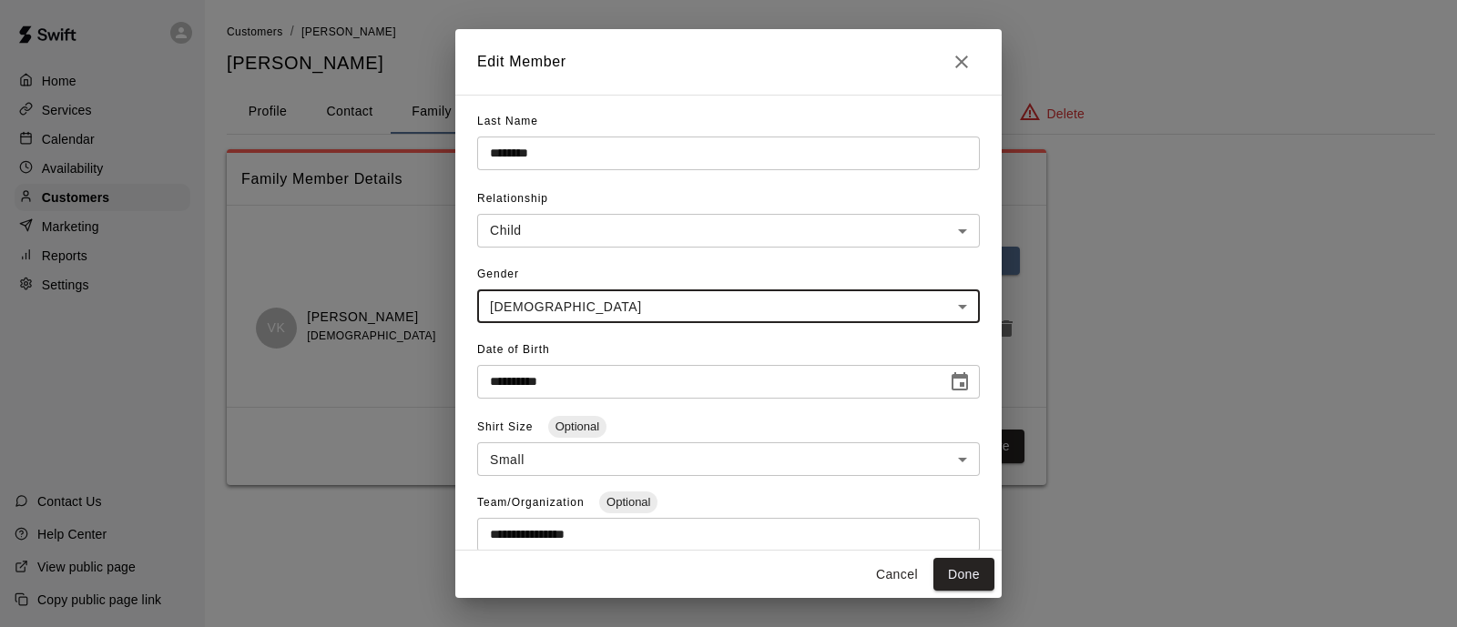 This screenshot has width=1457, height=627. What do you see at coordinates (729, 62) in the screenshot?
I see `h2: Edit Member` at bounding box center [729, 62].